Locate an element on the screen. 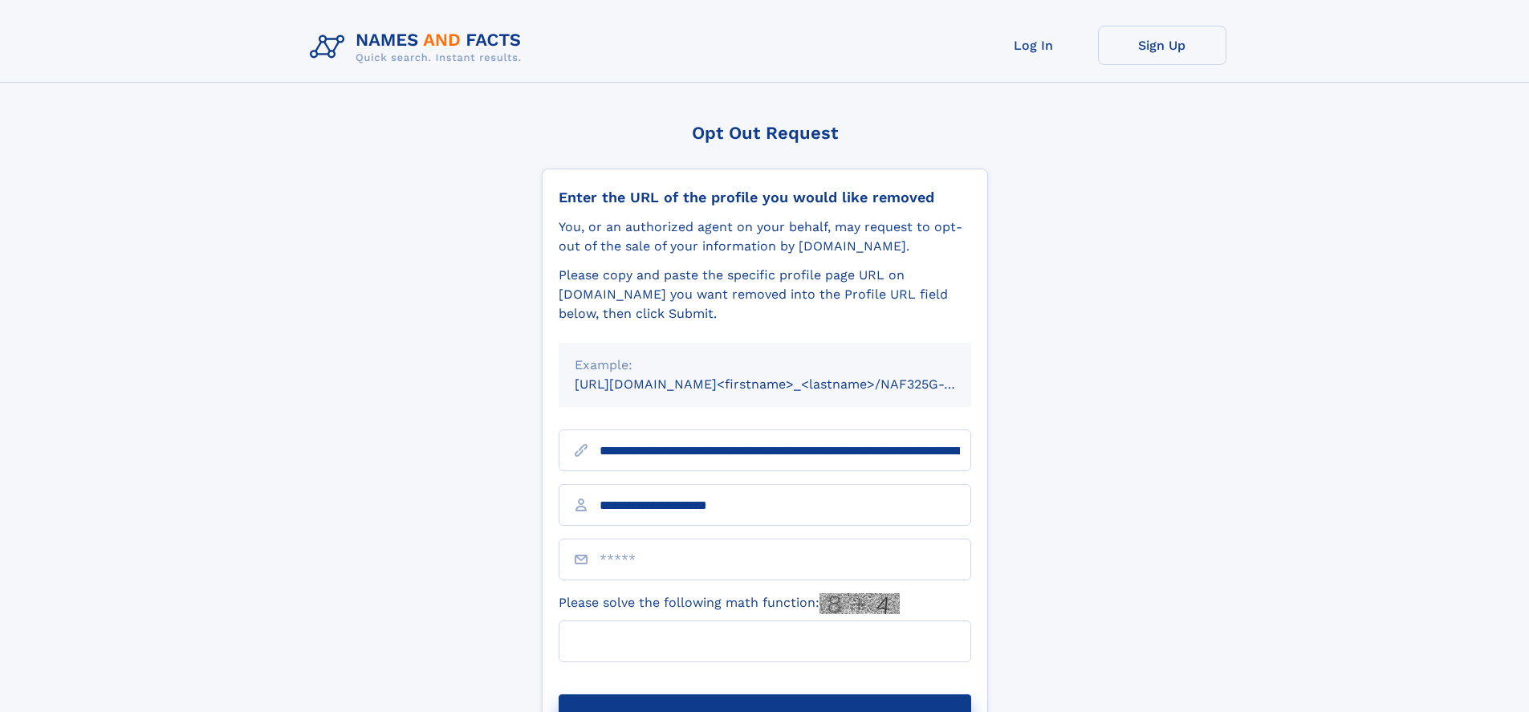  a: Log In is located at coordinates (1034, 45).